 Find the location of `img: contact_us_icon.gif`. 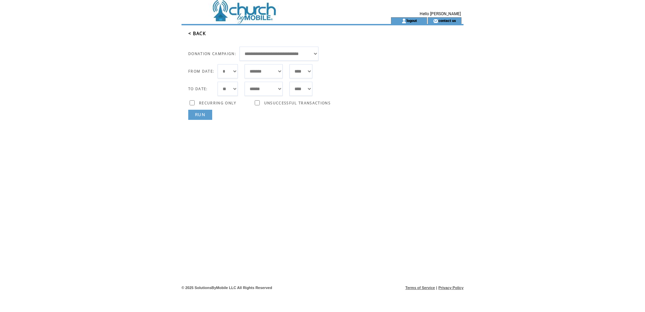

img: contact_us_icon.gif is located at coordinates (435, 21).